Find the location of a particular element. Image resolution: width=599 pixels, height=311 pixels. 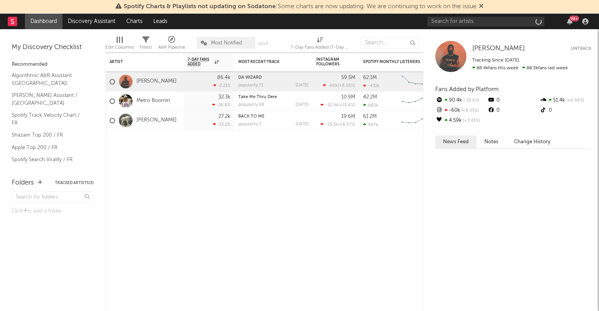

button: Save is located at coordinates (263, 44).